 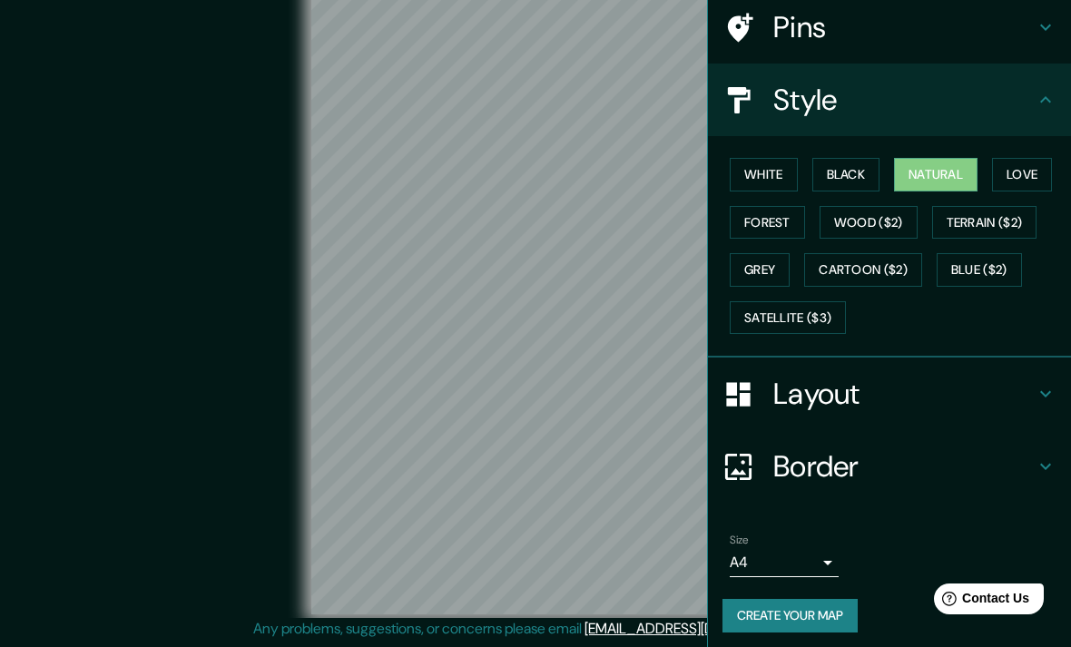 What do you see at coordinates (889, 100) in the screenshot?
I see `div: Style` at bounding box center [889, 100].